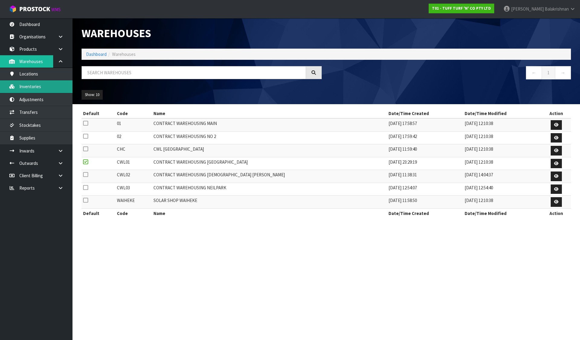 This screenshot has width=580, height=340. I want to click on small: WMS, so click(56, 9).